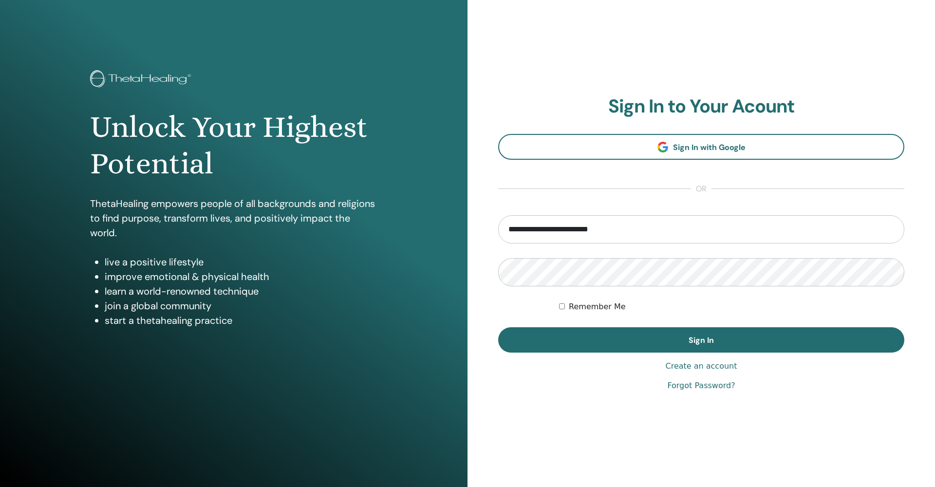  What do you see at coordinates (241, 320) in the screenshot?
I see `li: start a thetahealing practice` at bounding box center [241, 320].